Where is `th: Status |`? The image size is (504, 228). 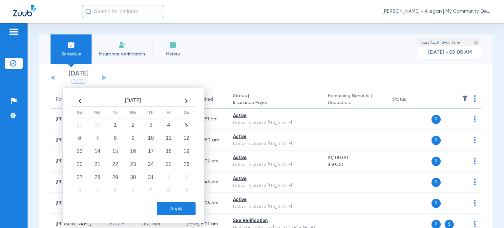
th: Status | is located at coordinates (275, 100).